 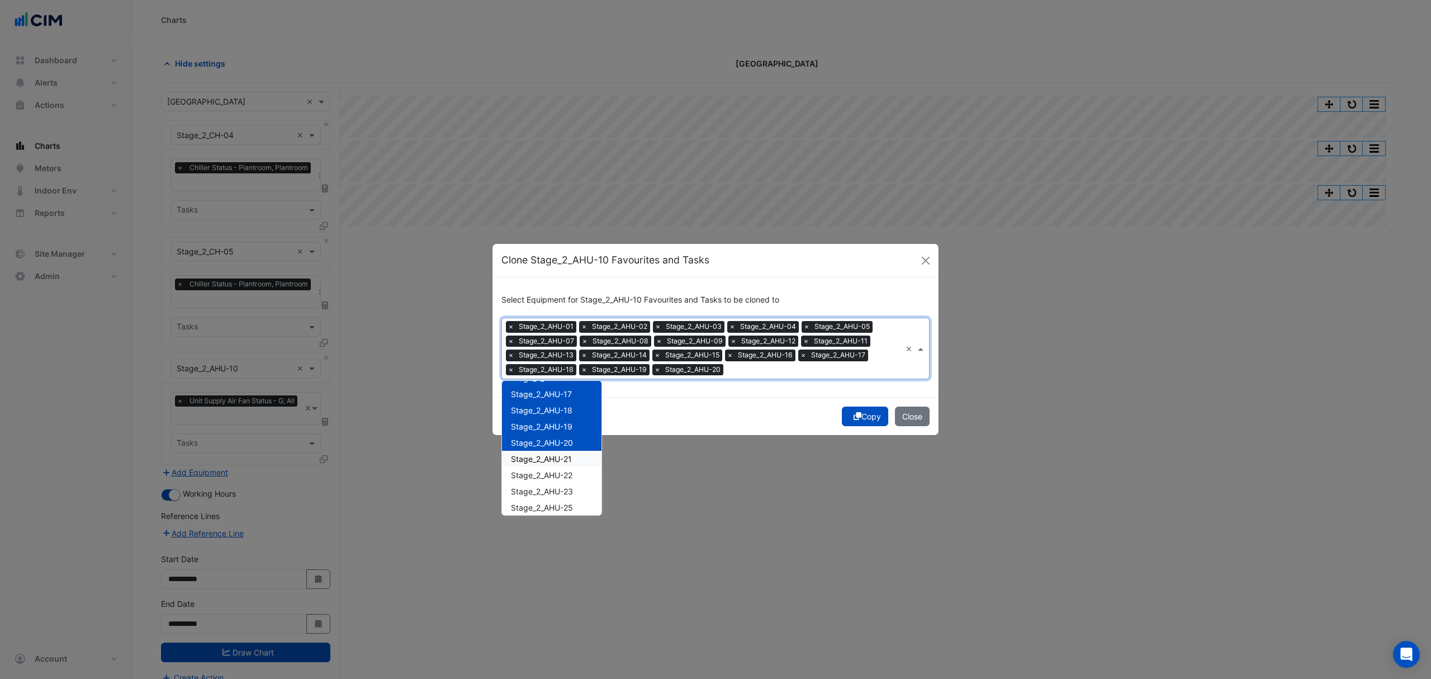 What do you see at coordinates (605, 260) in the screenshot?
I see `h5: Clone Stage_2_AHU-10 Favourites and Tasks` at bounding box center [605, 260].